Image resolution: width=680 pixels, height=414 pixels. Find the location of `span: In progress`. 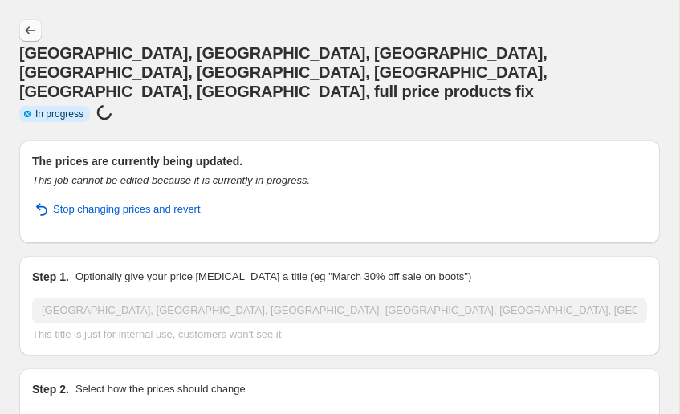

span: In progress is located at coordinates (59, 114).